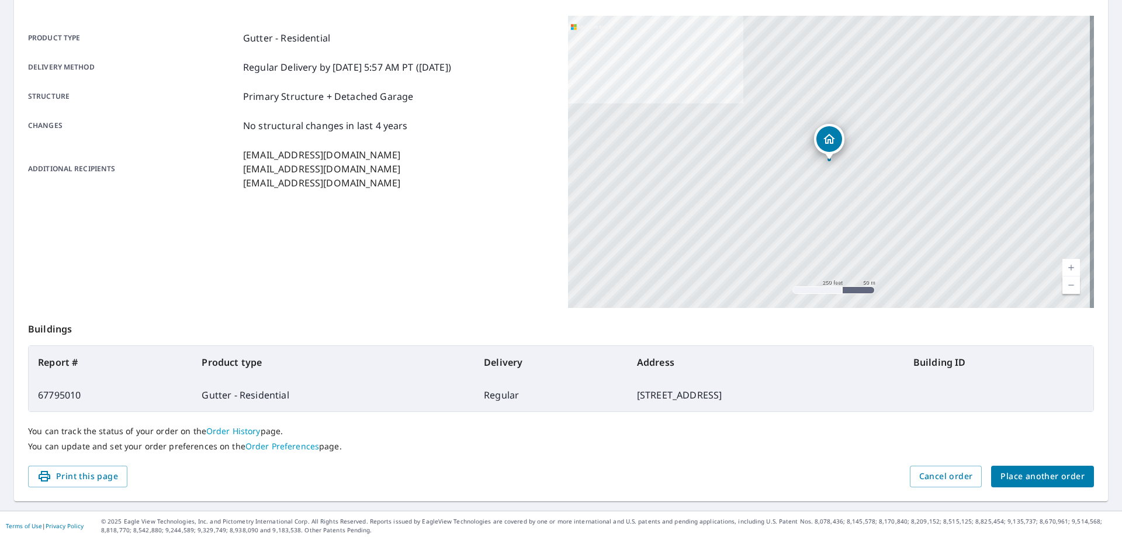  I want to click on a: Terms of Use, so click(24, 526).